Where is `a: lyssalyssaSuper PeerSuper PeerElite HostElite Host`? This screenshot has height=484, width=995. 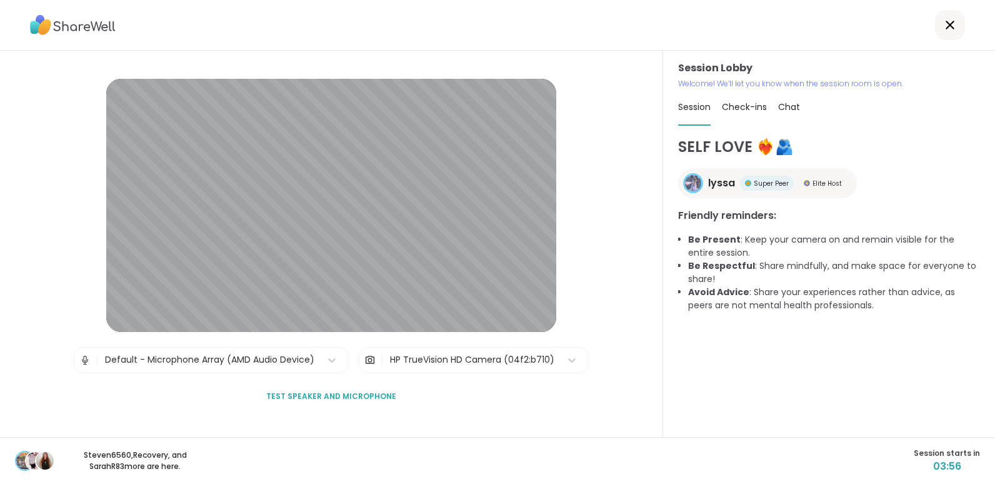
a: lyssalyssaSuper PeerSuper PeerElite HostElite Host is located at coordinates (768, 183).